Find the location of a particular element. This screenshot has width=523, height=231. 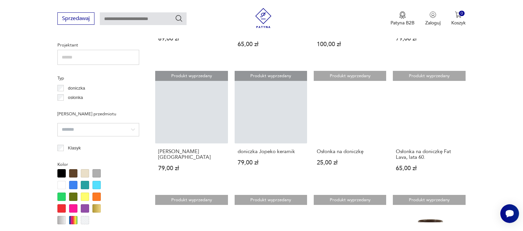

a: Produkt wyprzedanyOsłonka na doniczkę Fat Lava, lata 60.Osłonka na doniczkę Fat Lava, lata 60.65,... is located at coordinates (429, 127).